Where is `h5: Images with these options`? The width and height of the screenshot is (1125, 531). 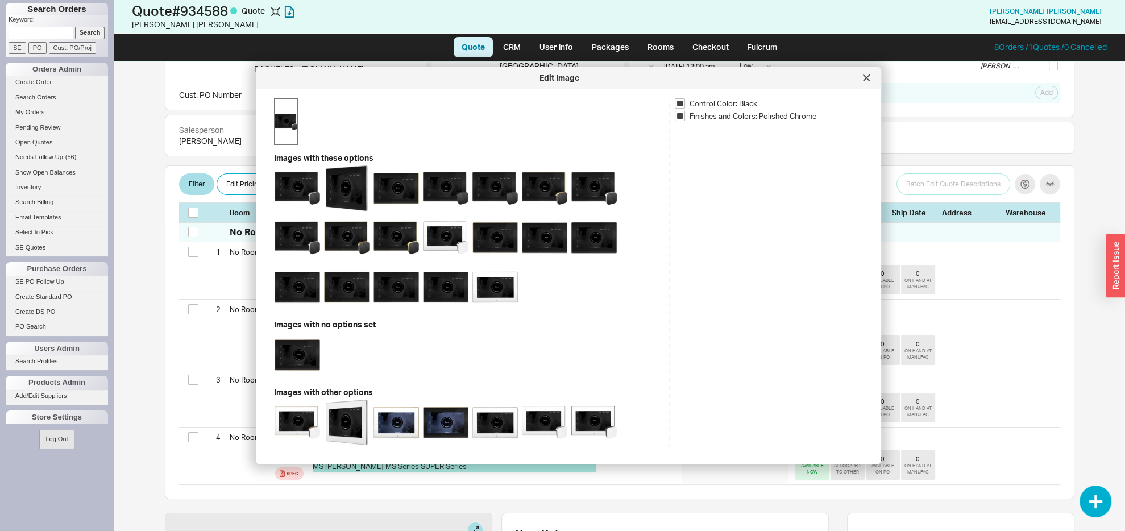
h5: Images with these options is located at coordinates (468, 158).